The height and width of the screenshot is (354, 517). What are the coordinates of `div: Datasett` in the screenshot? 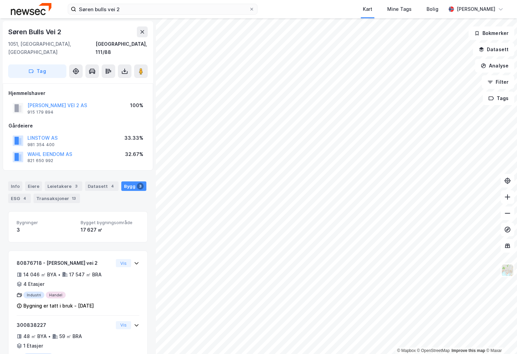 It's located at (102, 186).